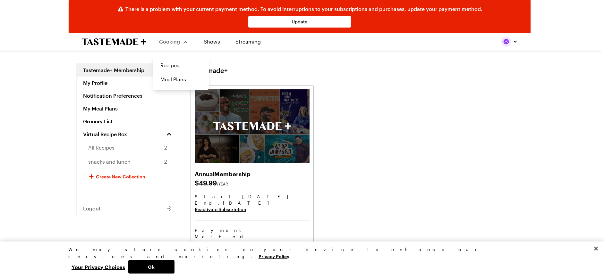  I want to click on button: Your Privacy Choices, so click(98, 267).